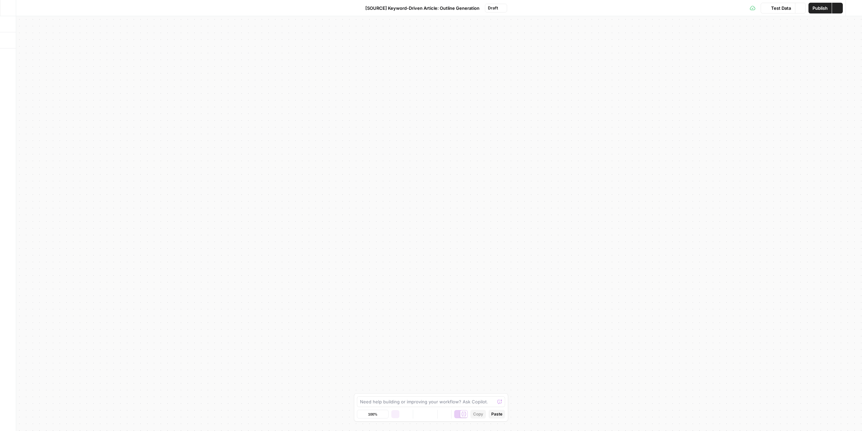 The image size is (862, 431). What do you see at coordinates (478, 414) in the screenshot?
I see `button: Copy` at bounding box center [478, 414].